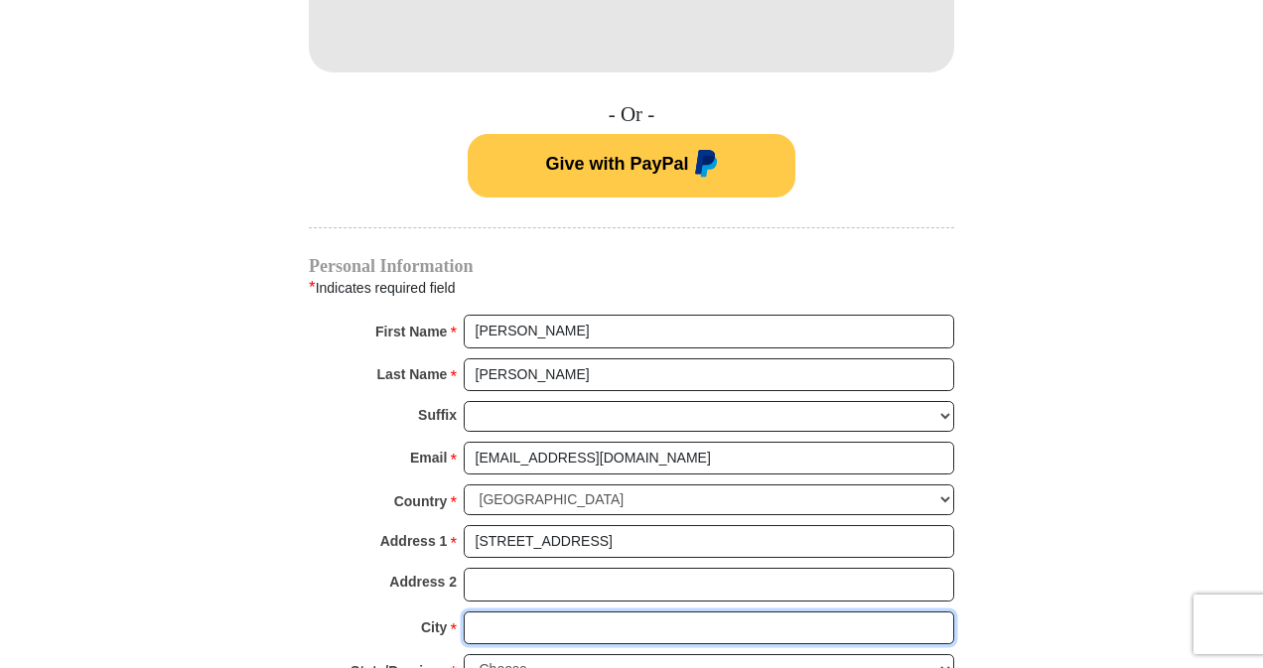  Describe the element at coordinates (437, 415) in the screenshot. I see `strong: Suffix` at that location.